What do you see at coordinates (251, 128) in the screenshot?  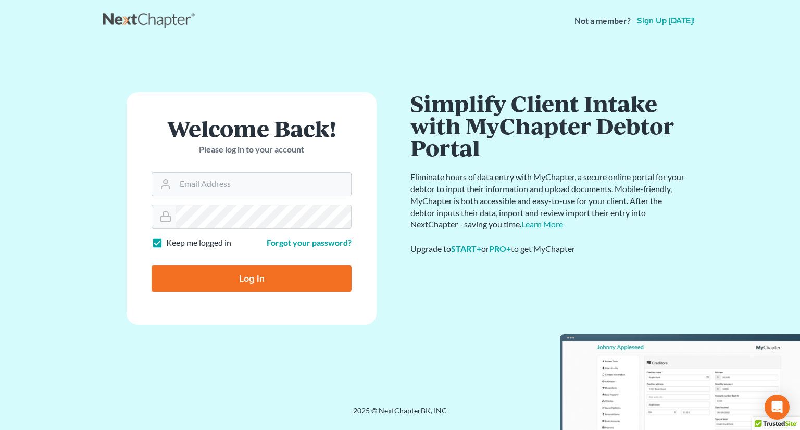 I see `h1: Welcome Back!` at bounding box center [251, 128].